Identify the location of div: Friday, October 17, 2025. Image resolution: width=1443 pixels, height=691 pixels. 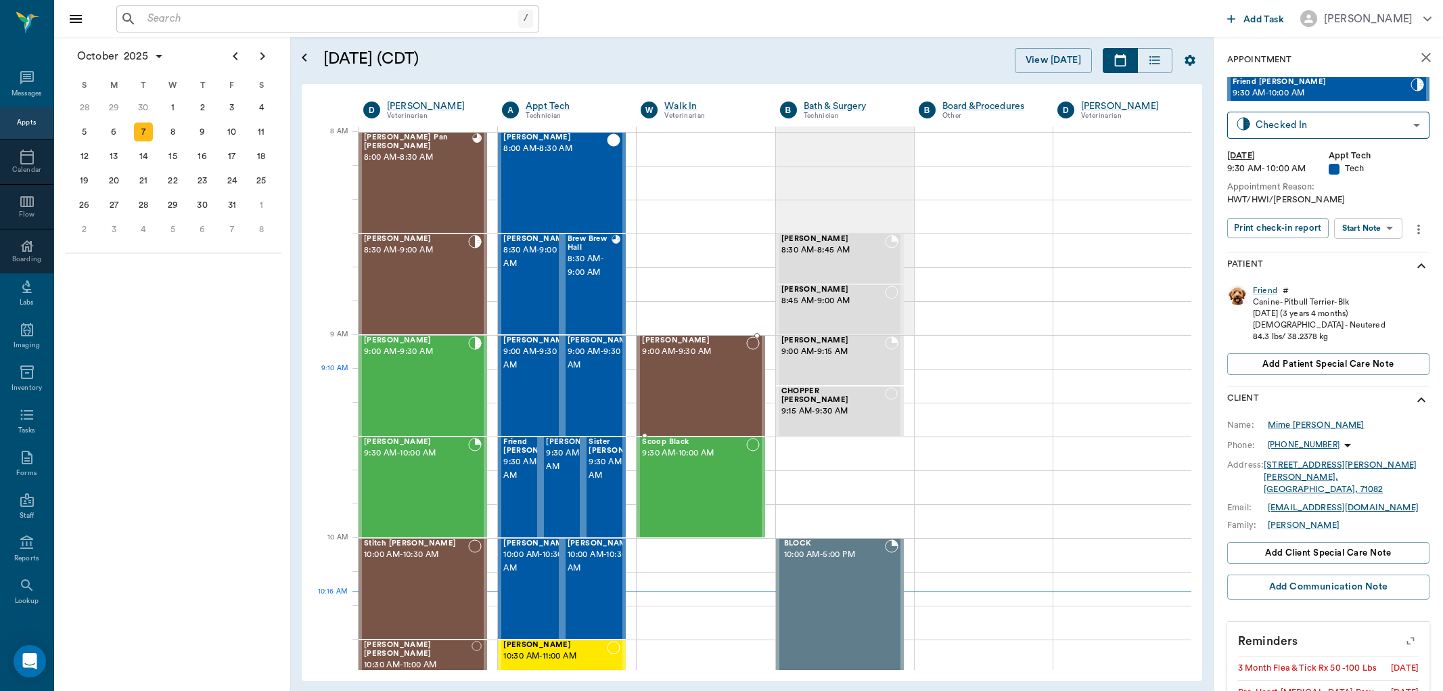
(232, 156).